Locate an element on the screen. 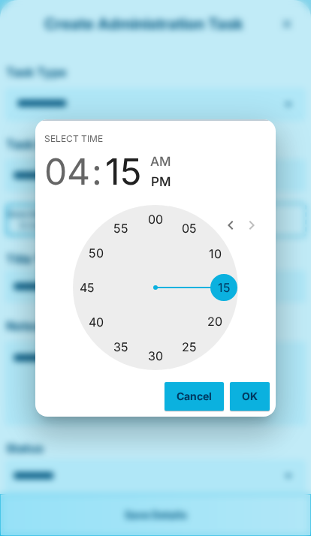 The width and height of the screenshot is (311, 536). button: AM is located at coordinates (161, 161).